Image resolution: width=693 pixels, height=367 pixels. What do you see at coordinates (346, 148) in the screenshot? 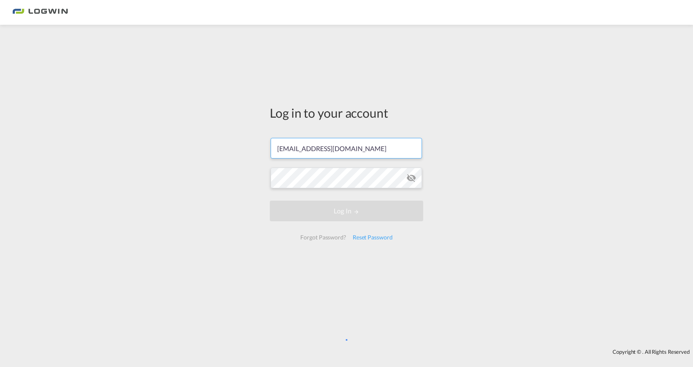
I see `input: Enter email/phone number` at bounding box center [346, 148].